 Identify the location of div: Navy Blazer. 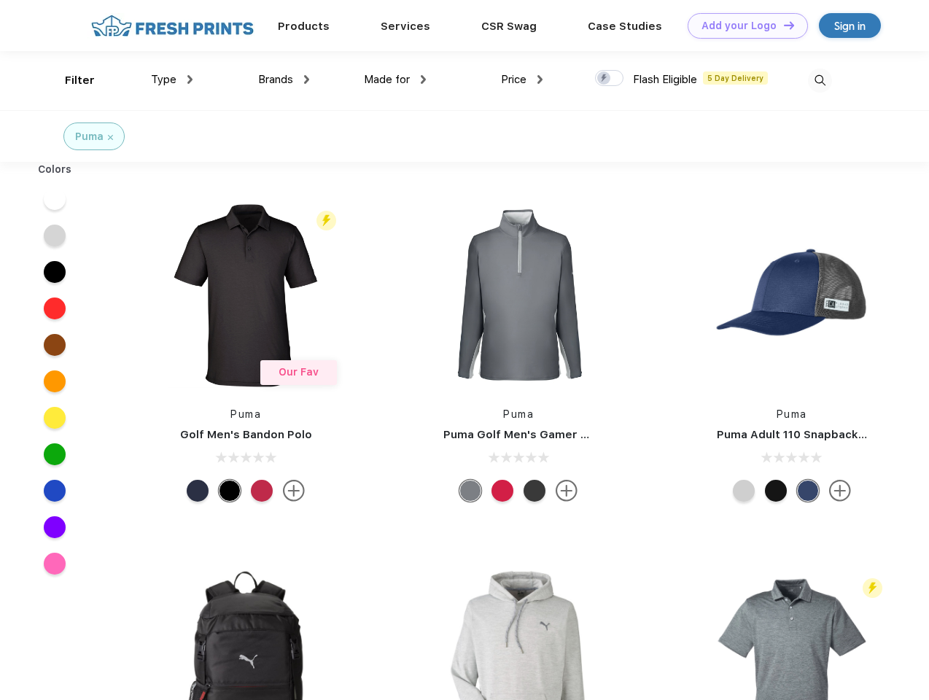
(198, 491).